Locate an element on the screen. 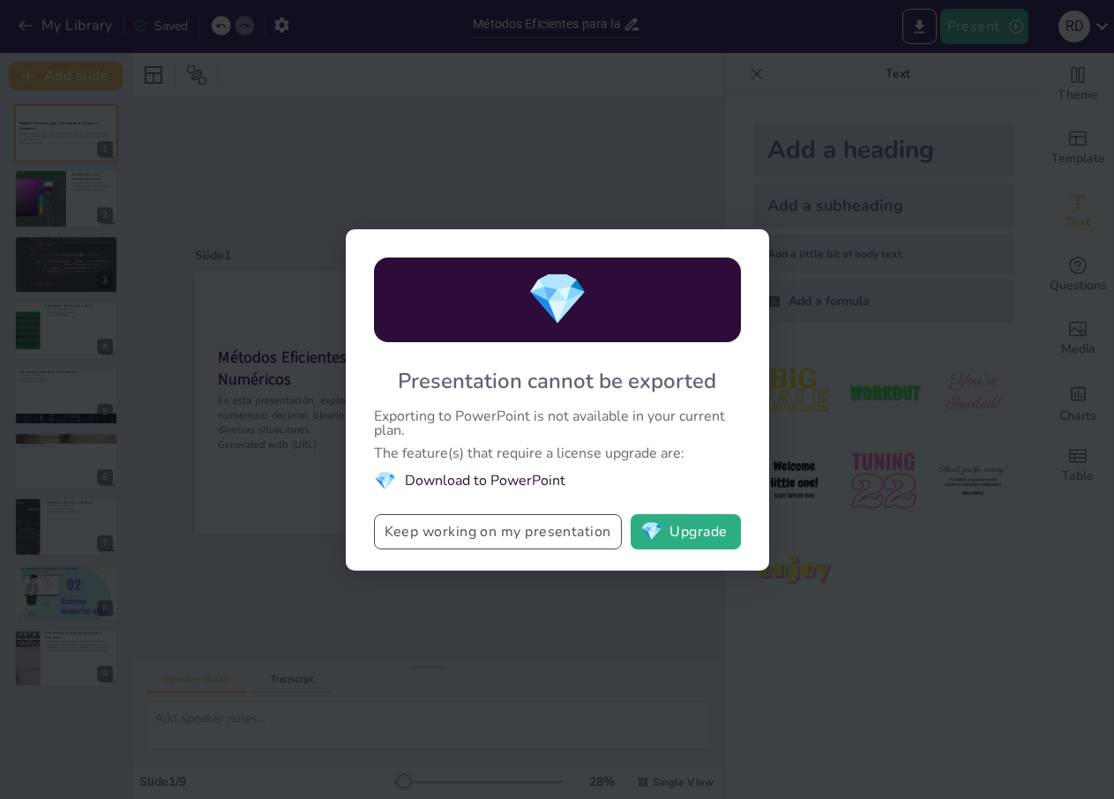 The height and width of the screenshot is (799, 1114). li: Download to PowerPoint is located at coordinates (557, 481).